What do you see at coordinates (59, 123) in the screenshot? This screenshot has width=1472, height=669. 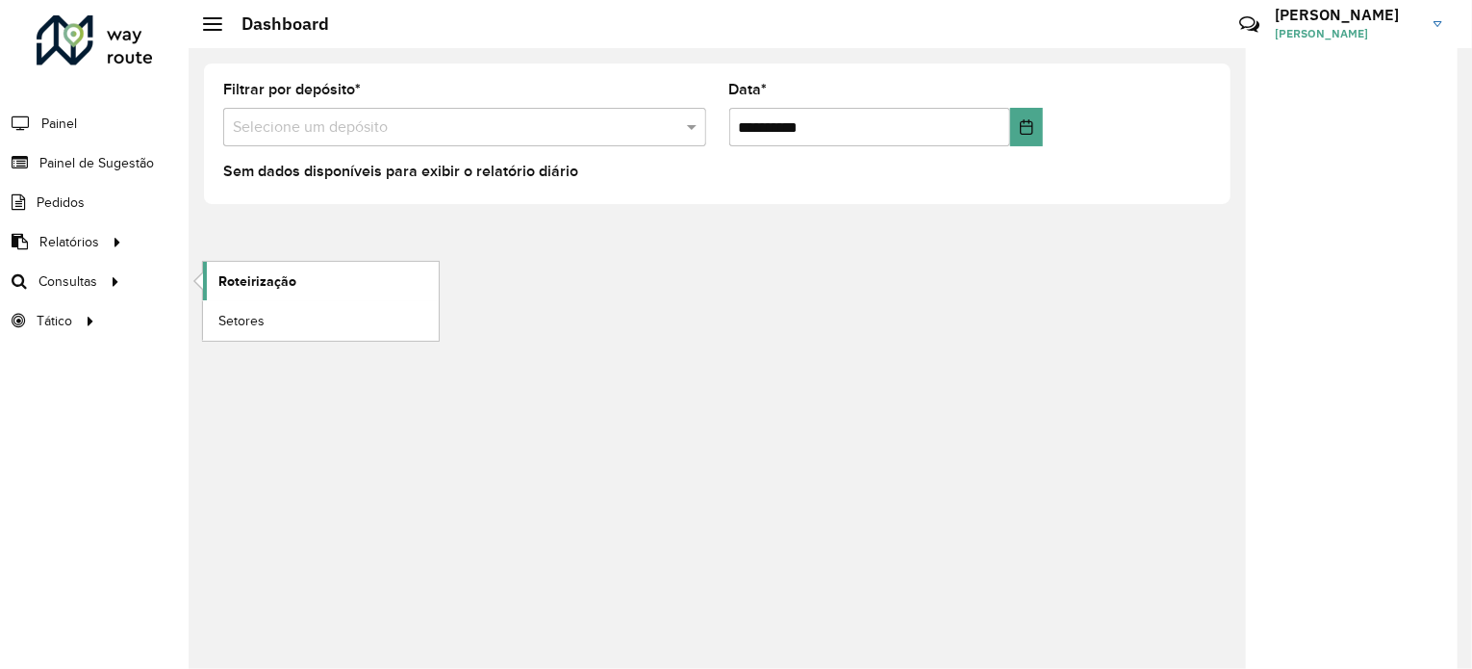 I see `span: Painel` at bounding box center [59, 123].